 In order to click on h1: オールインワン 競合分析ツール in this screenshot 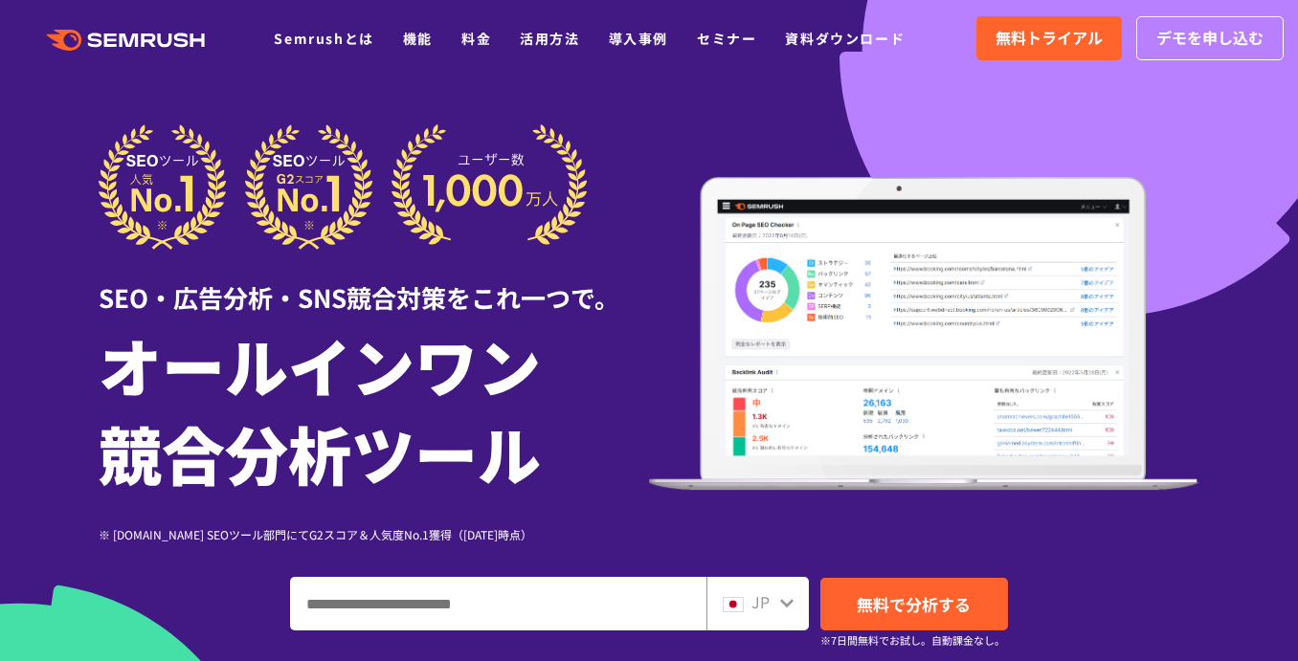, I will do `click(373, 409)`.